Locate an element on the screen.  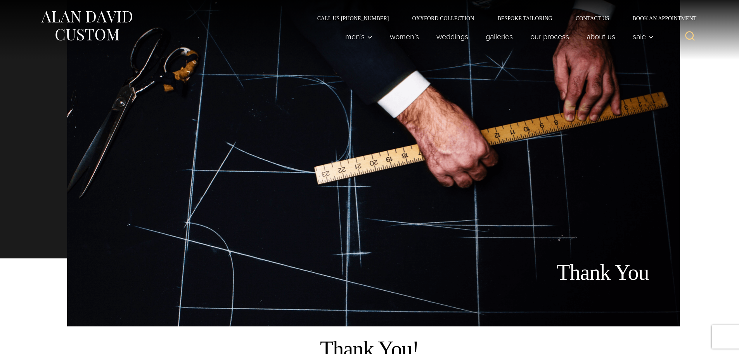
a: About Us is located at coordinates (601, 36).